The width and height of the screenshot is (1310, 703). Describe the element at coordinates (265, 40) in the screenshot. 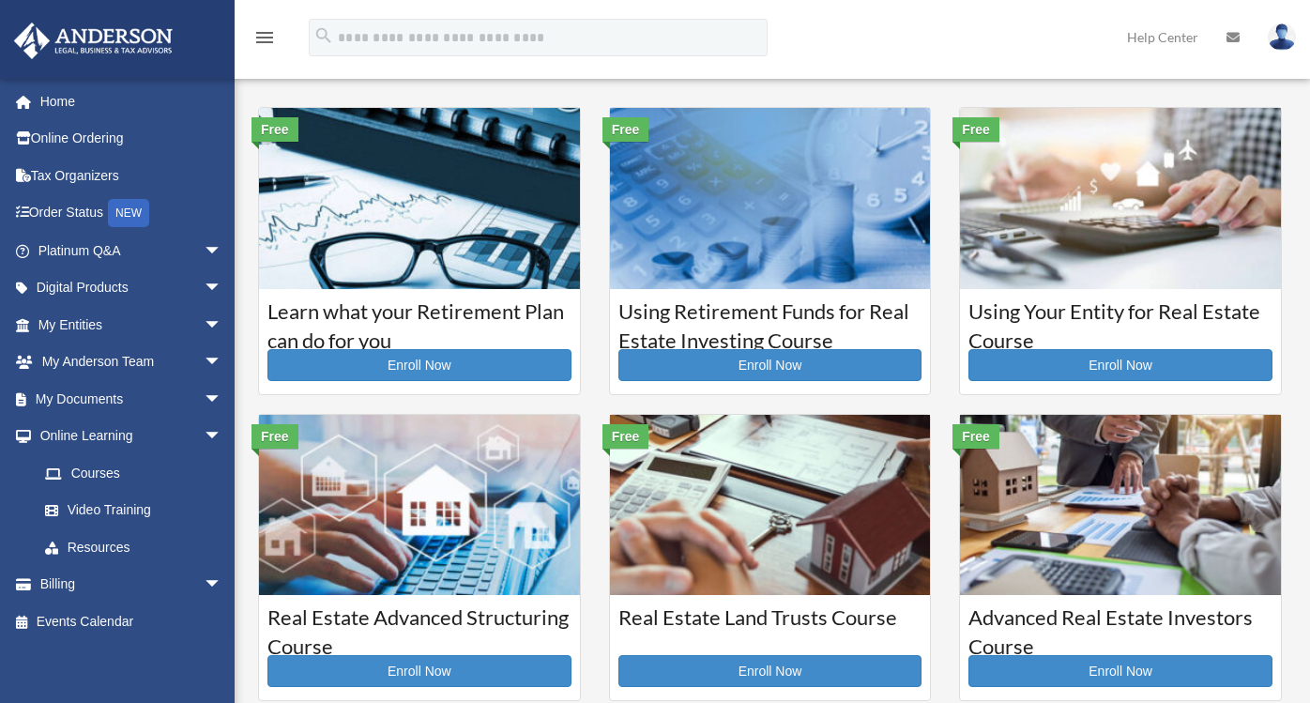

I see `a: menu` at that location.